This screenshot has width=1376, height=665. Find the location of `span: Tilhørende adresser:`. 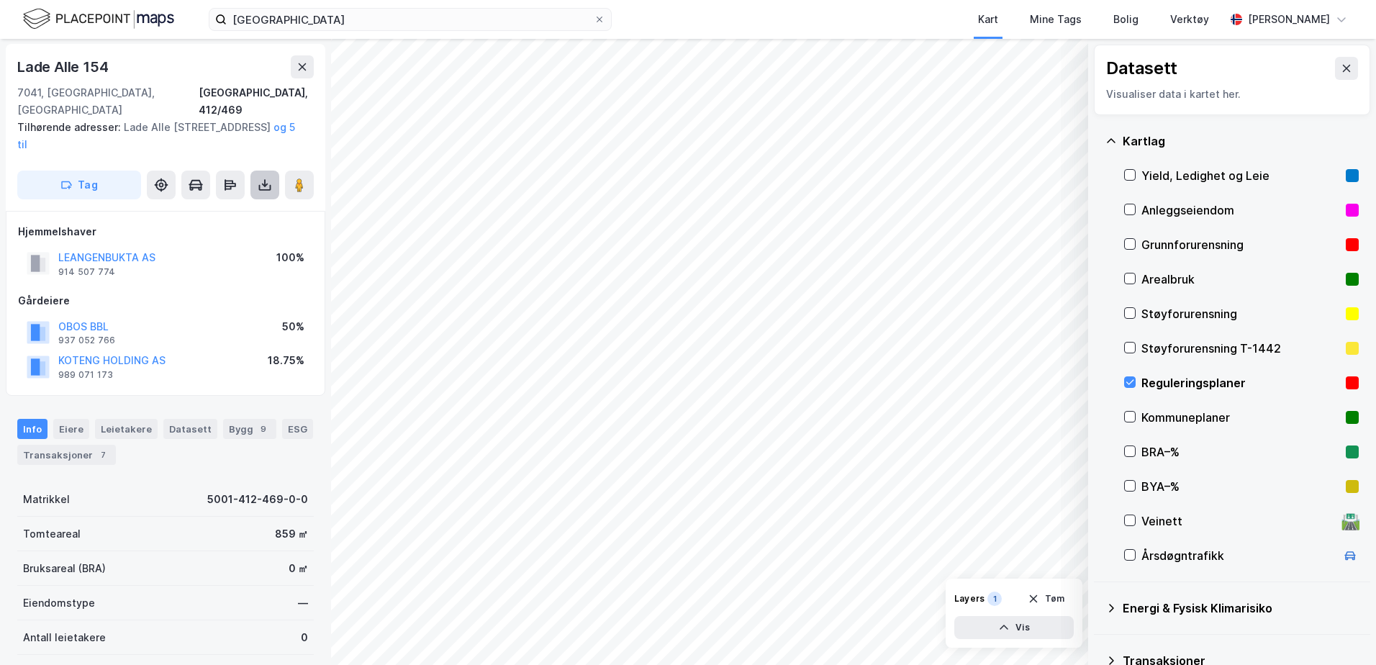

span: Tilhørende adresser: is located at coordinates (71, 127).